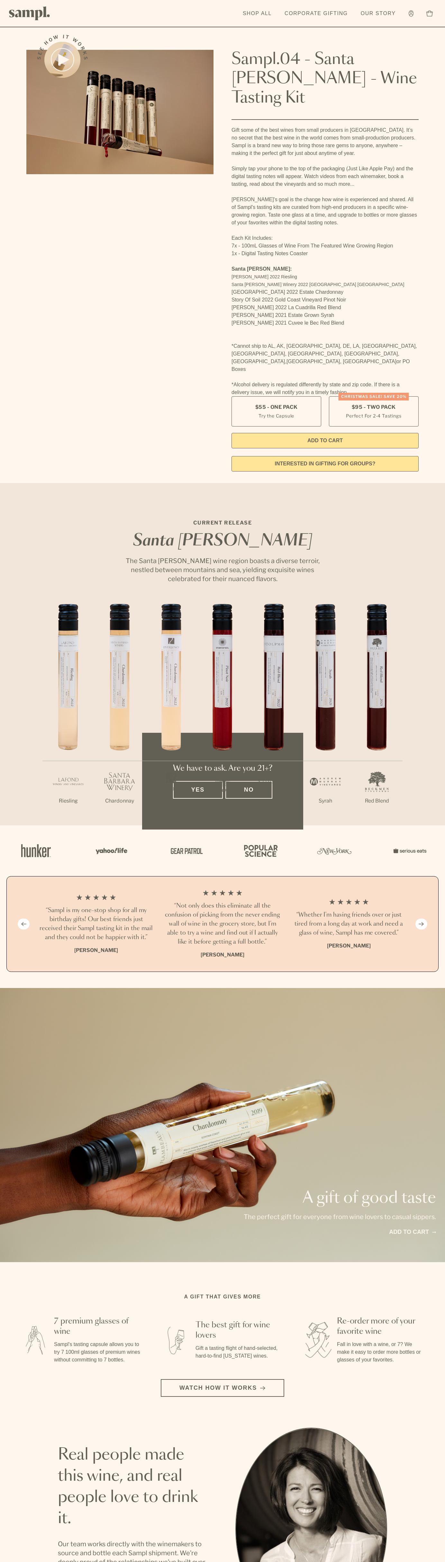  Describe the element at coordinates (257, 13) in the screenshot. I see `a: Shop All` at that location.